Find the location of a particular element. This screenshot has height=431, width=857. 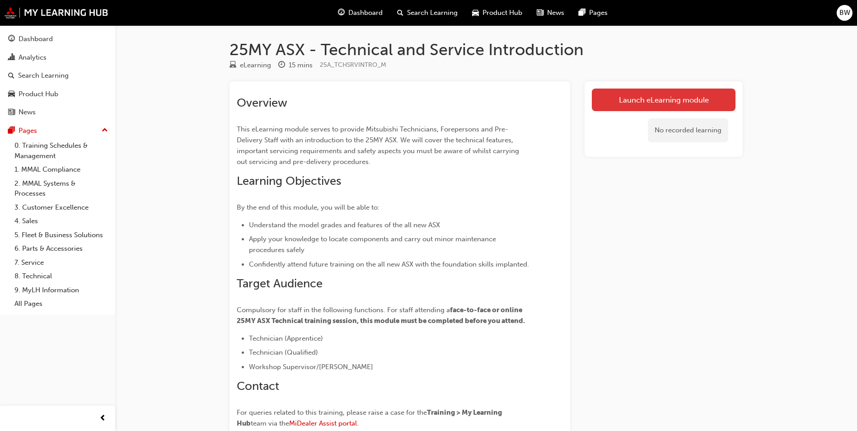

a: MiDealer Assist portal is located at coordinates (323, 423).